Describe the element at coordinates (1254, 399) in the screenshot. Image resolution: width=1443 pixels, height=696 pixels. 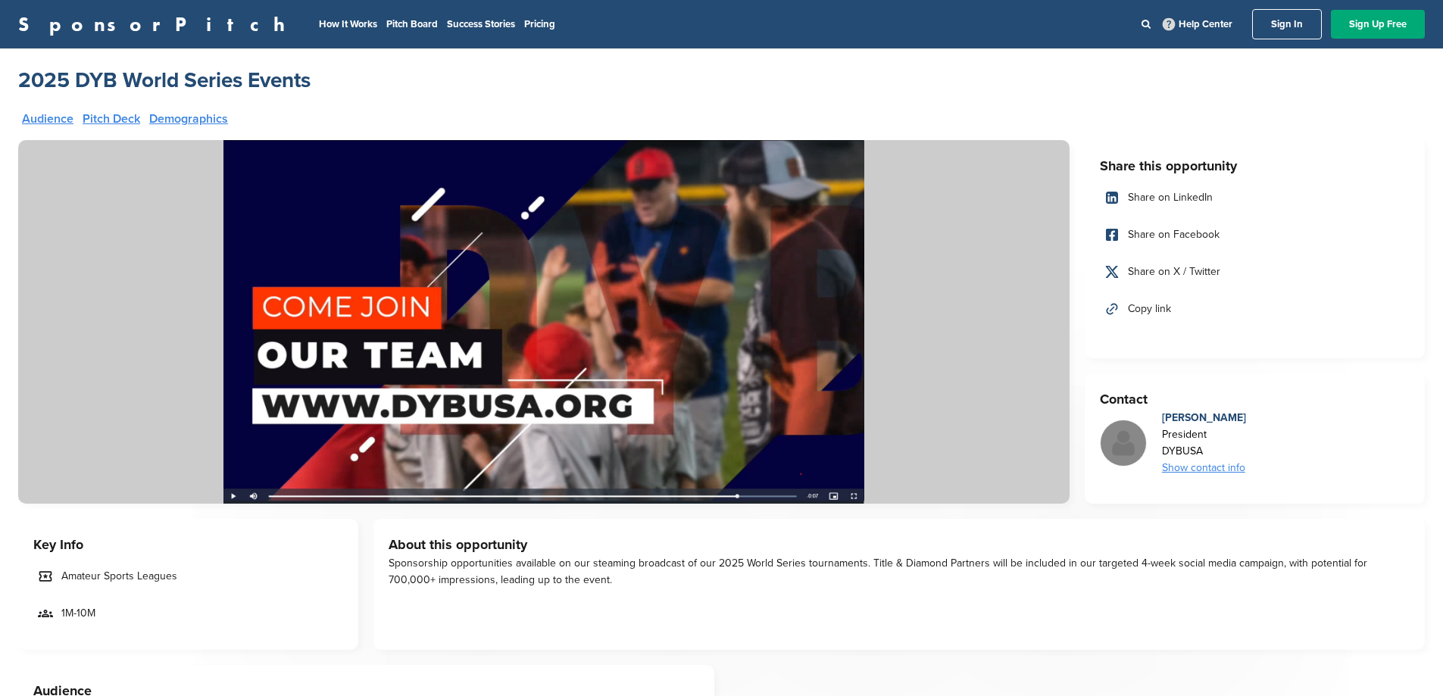
I see `h3: Contact` at that location.